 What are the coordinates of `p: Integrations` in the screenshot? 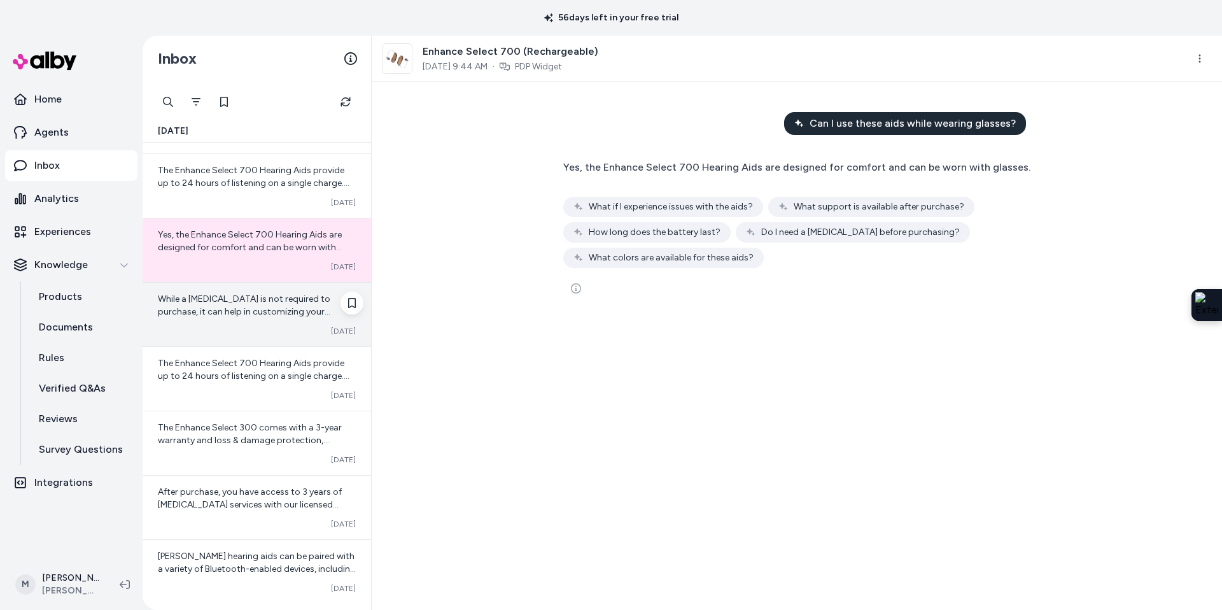 It's located at (64, 482).